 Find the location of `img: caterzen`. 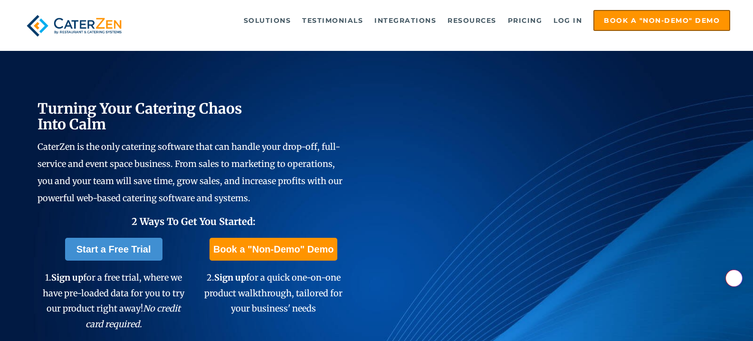

img: caterzen is located at coordinates (74, 26).